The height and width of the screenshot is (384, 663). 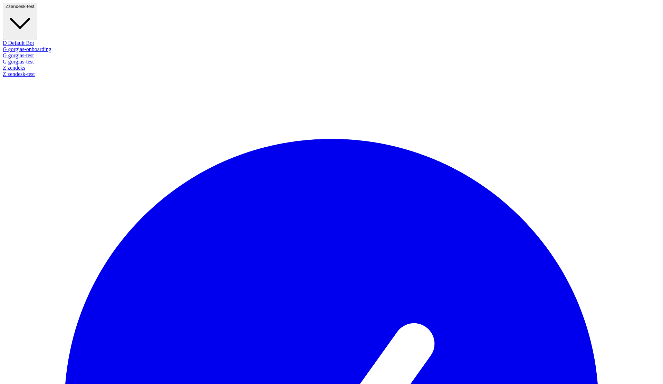 What do you see at coordinates (5, 43) in the screenshot?
I see `span: D` at bounding box center [5, 43].